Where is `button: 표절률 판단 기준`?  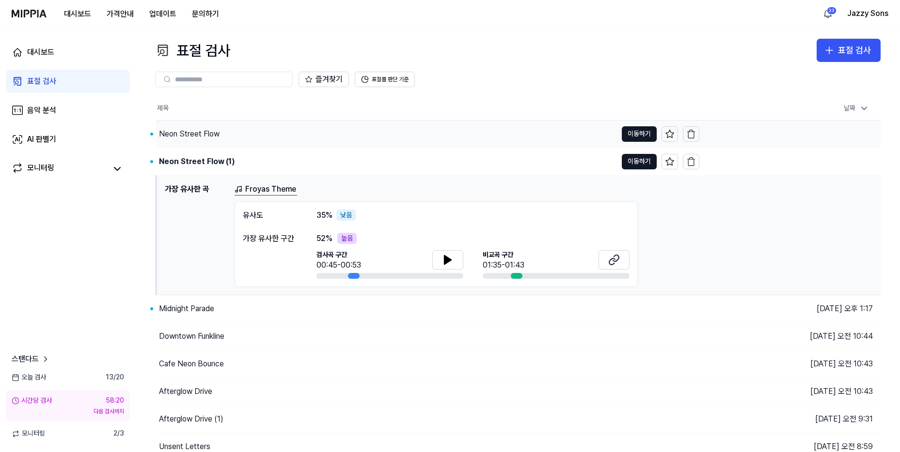
button: 표절률 판단 기준 is located at coordinates (385, 79).